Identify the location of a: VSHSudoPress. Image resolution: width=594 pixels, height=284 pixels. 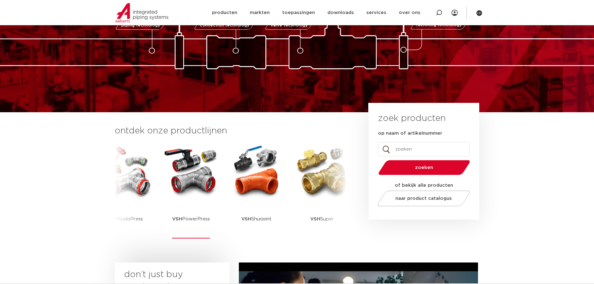
(126, 191).